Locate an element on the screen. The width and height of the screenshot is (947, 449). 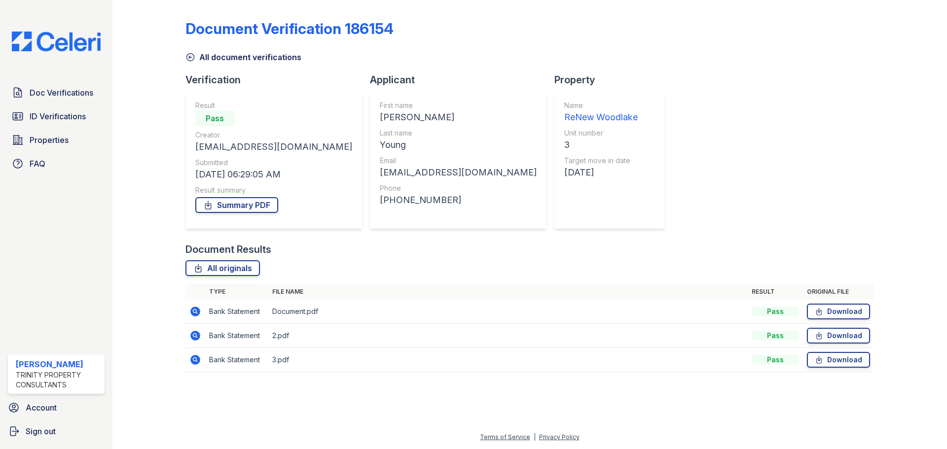
div: Submitted is located at coordinates (274, 163).